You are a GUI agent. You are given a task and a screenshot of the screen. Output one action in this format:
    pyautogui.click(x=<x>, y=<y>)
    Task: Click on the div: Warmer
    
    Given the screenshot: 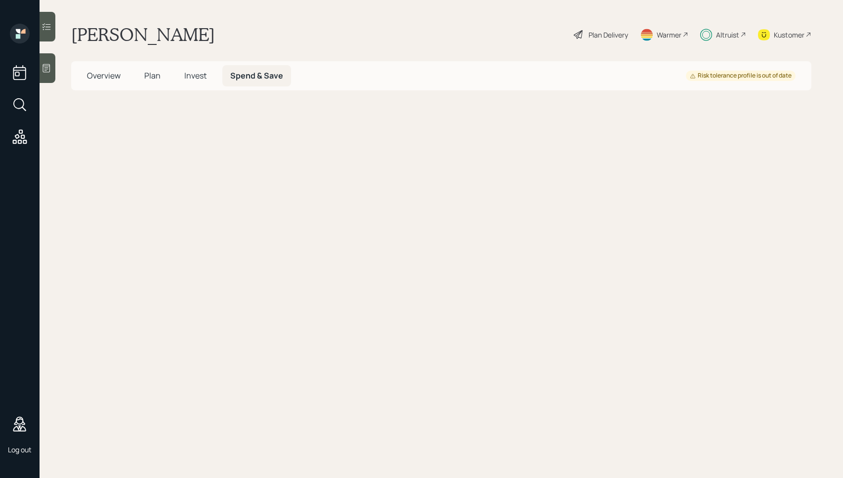 What is the action you would take?
    pyautogui.click(x=669, y=35)
    